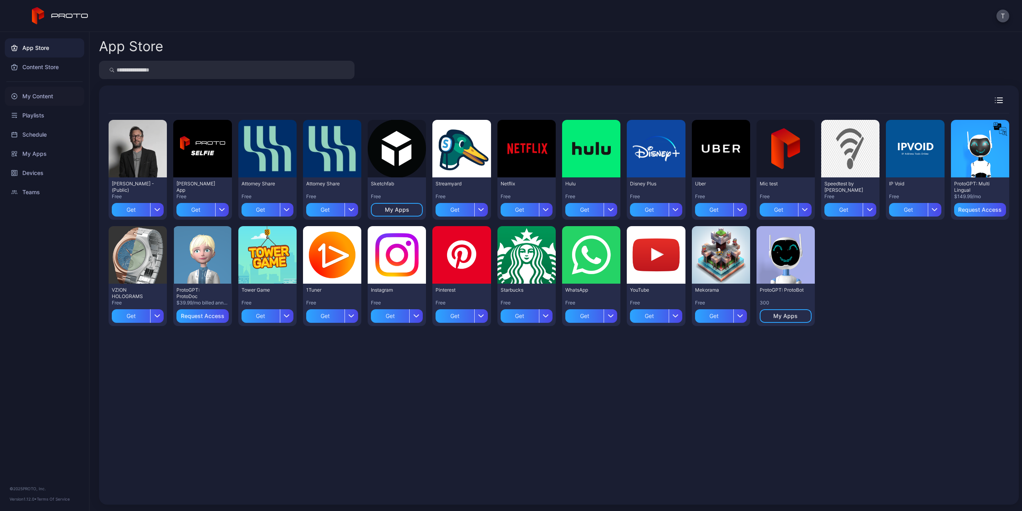 This screenshot has height=511, width=1022. What do you see at coordinates (393, 290) in the screenshot?
I see `div: Instagram` at bounding box center [393, 290].